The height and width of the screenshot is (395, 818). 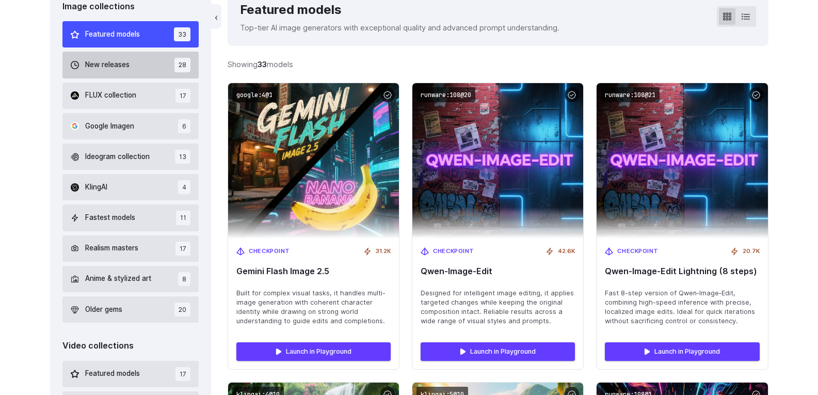 What do you see at coordinates (681, 307) in the screenshot?
I see `span: Fast 8-step version of Qwen‑Image‑Edit, combining high-speed inference with precise, localized im...` at bounding box center [681, 307].